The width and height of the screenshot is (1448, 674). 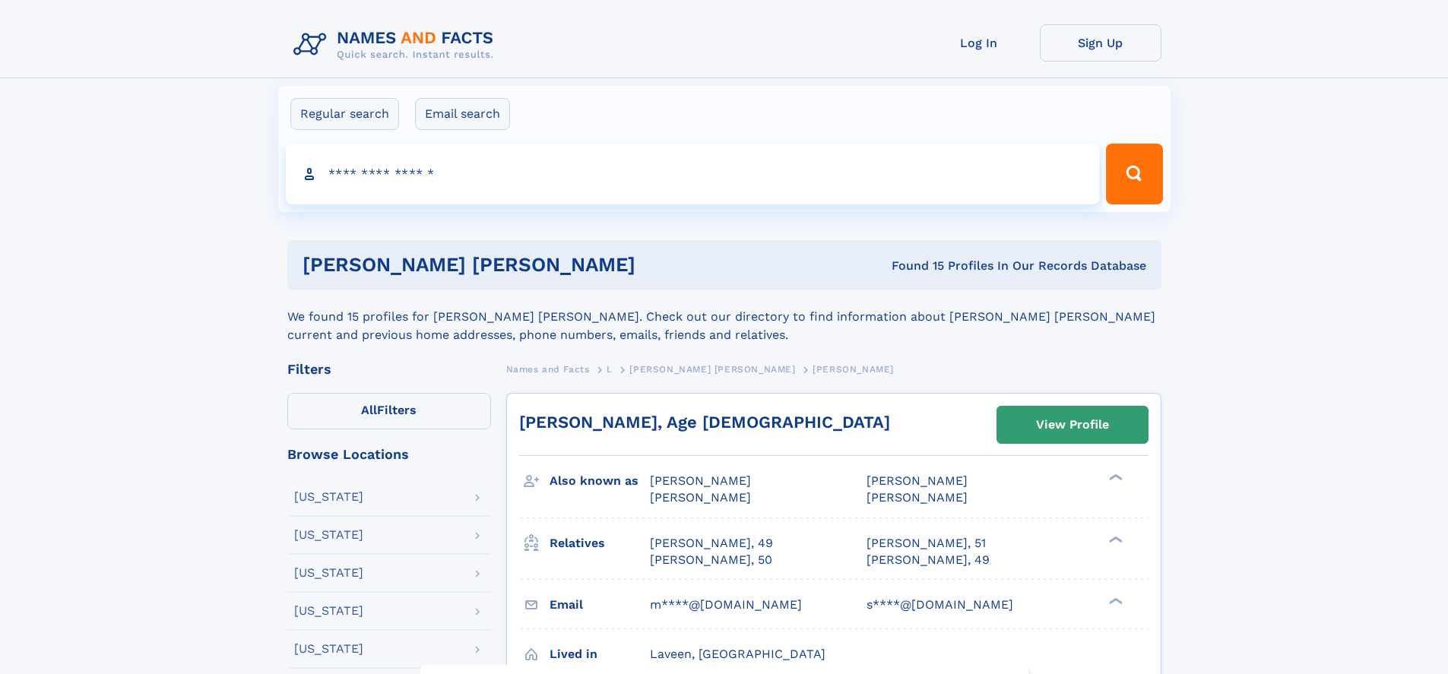 What do you see at coordinates (389, 369) in the screenshot?
I see `div: Filters` at bounding box center [389, 369].